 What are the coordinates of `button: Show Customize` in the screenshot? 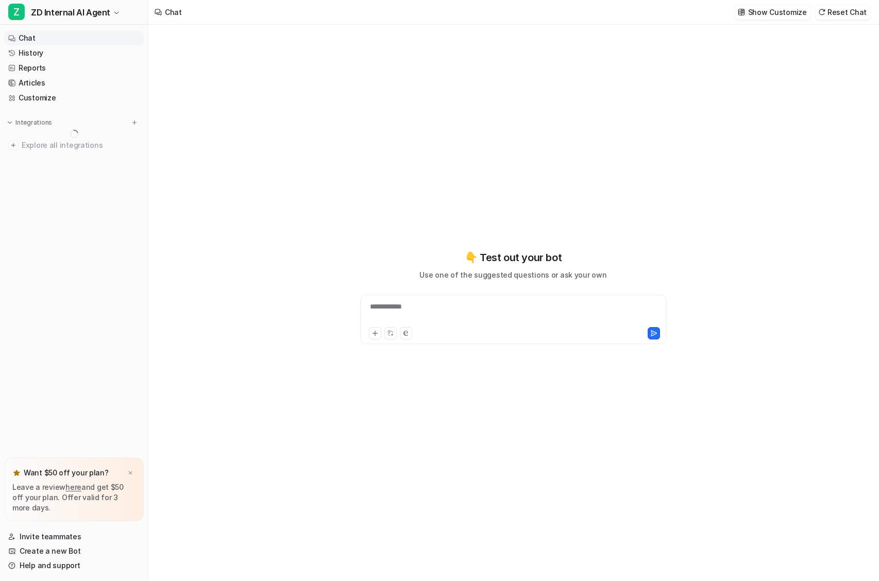 It's located at (773, 12).